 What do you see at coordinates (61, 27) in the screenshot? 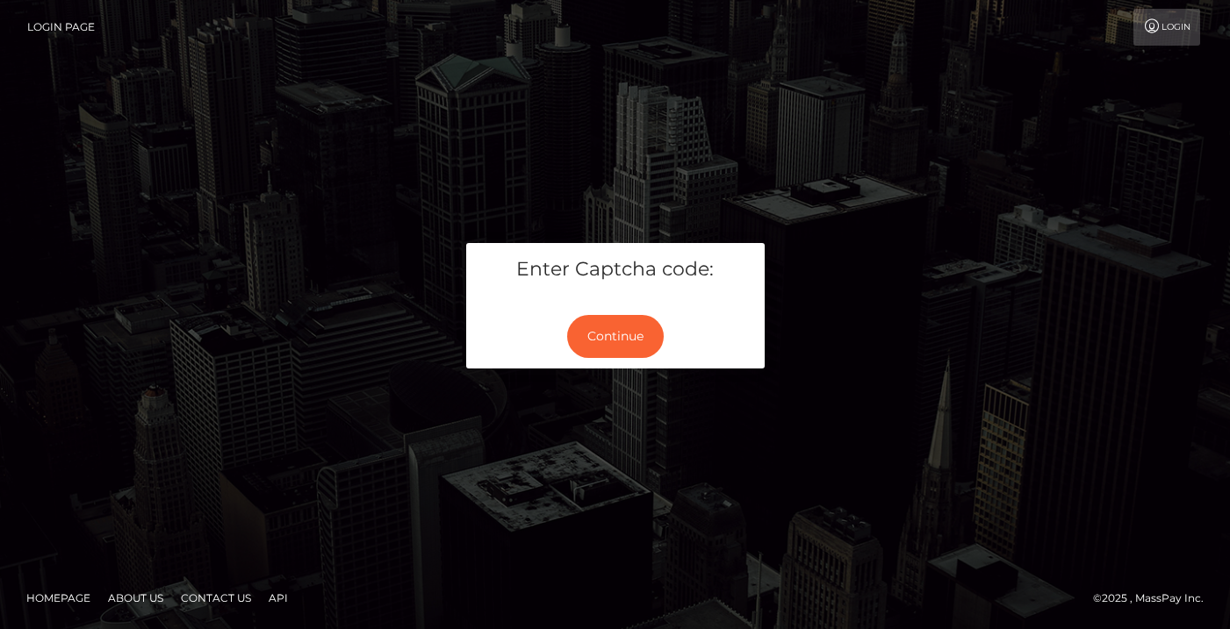
I see `a: Login Page` at bounding box center [61, 27].